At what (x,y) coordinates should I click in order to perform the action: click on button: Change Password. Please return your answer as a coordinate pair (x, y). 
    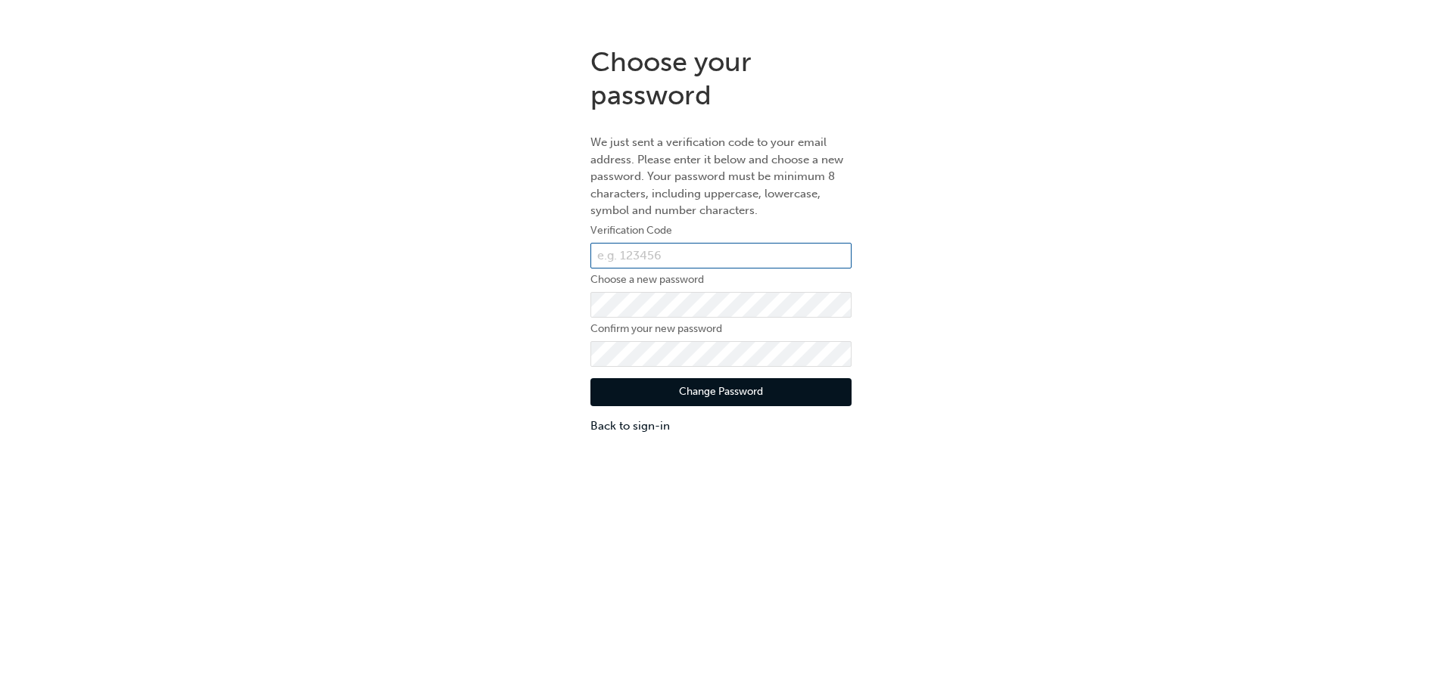
    Looking at the image, I should click on (720, 393).